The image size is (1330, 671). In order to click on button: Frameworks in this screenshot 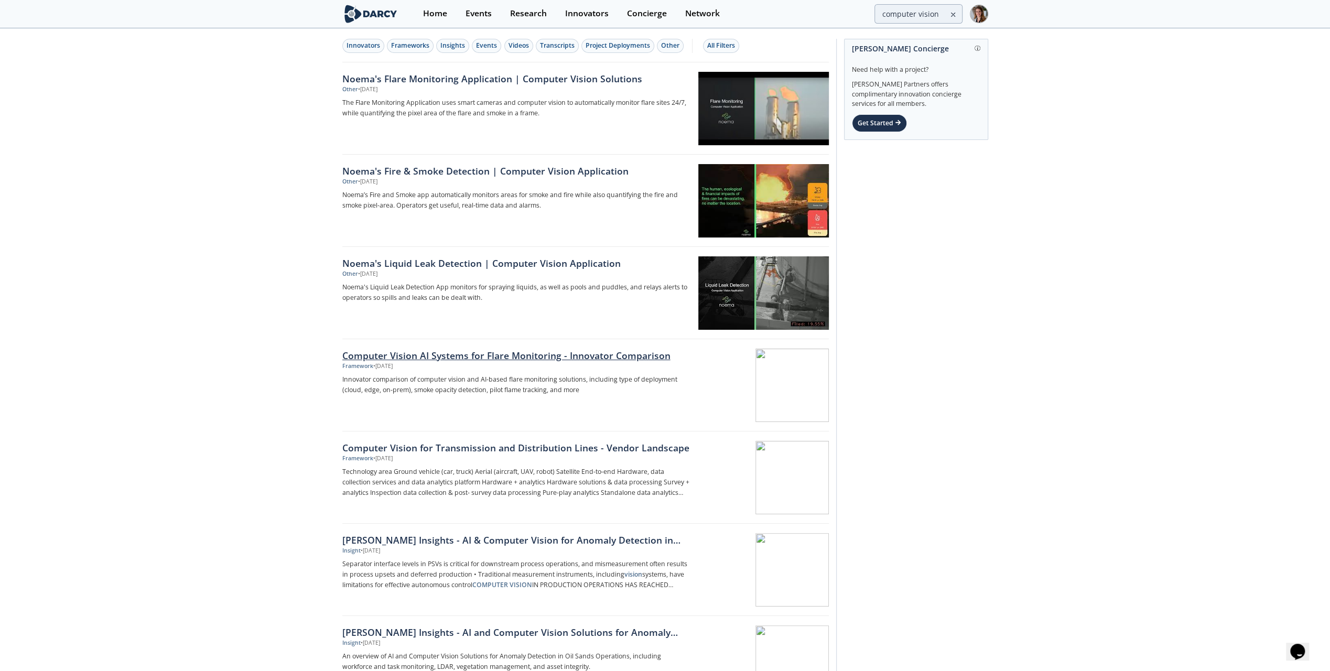, I will do `click(410, 46)`.